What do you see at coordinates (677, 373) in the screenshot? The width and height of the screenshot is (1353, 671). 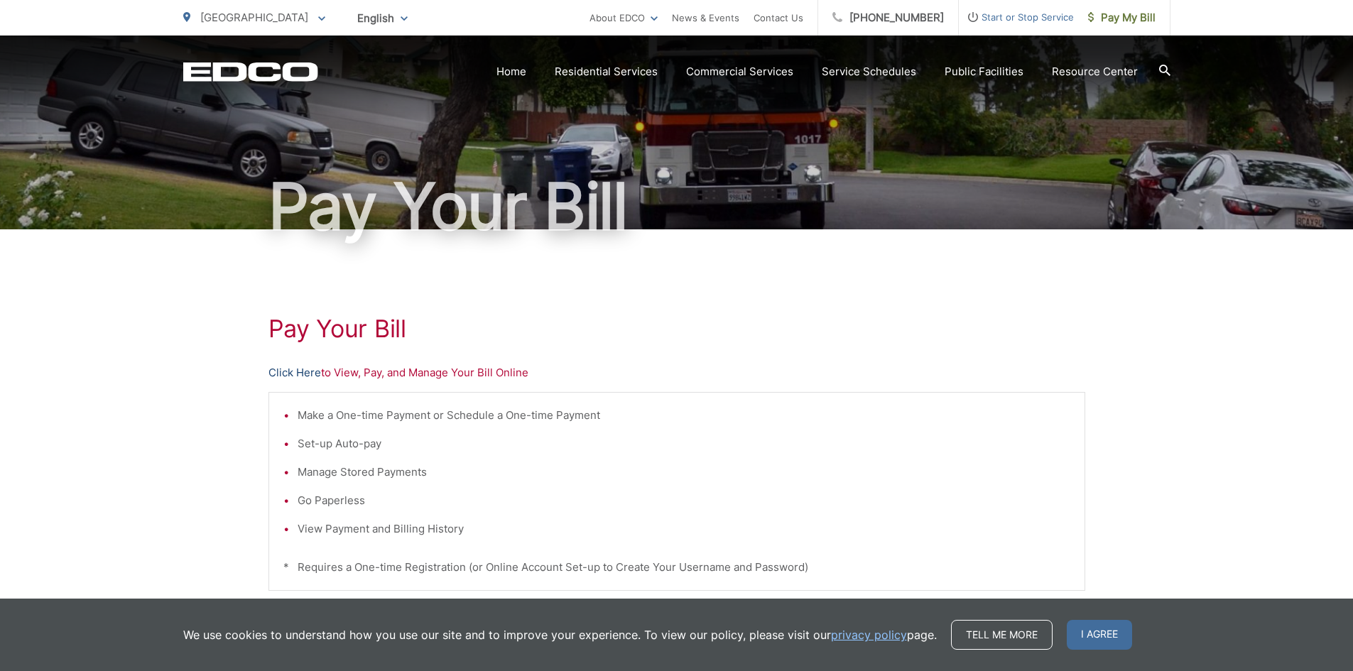 I see `p: to View, Pay, and Manage Your Bill Online` at bounding box center [677, 373].